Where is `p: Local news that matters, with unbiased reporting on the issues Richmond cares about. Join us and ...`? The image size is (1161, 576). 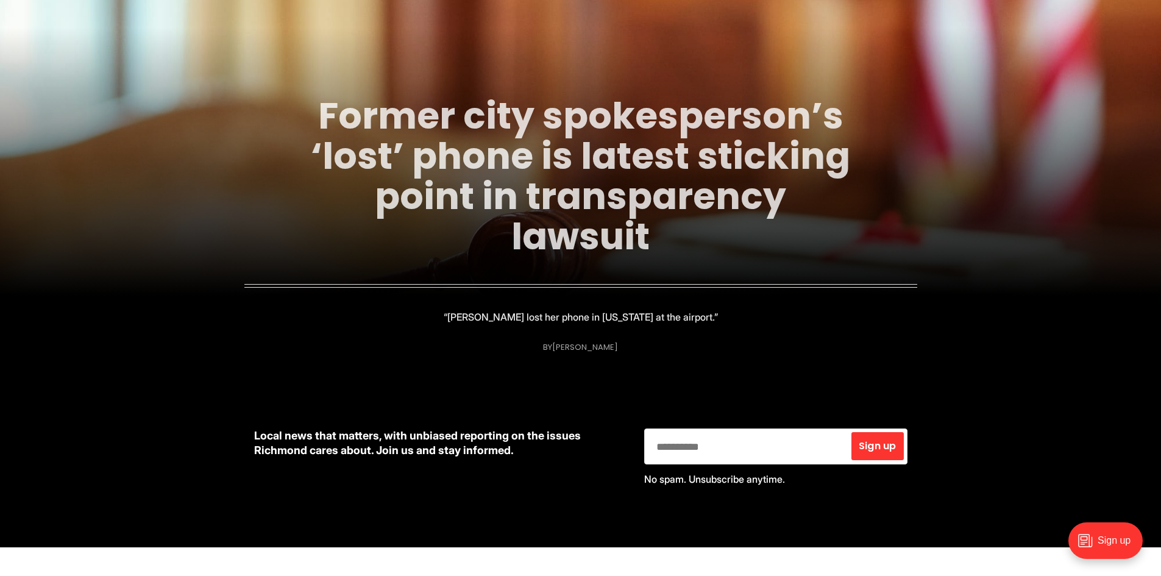 p: Local news that matters, with unbiased reporting on the issues Richmond cares about. Join us and ... is located at coordinates (440, 443).